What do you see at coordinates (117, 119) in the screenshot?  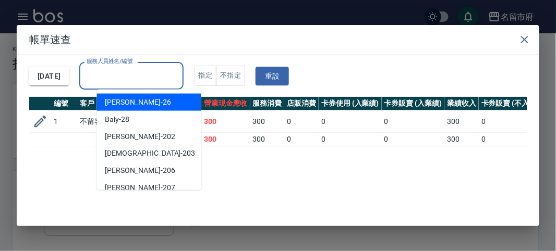 I see `span: Baly -28` at bounding box center [117, 119].